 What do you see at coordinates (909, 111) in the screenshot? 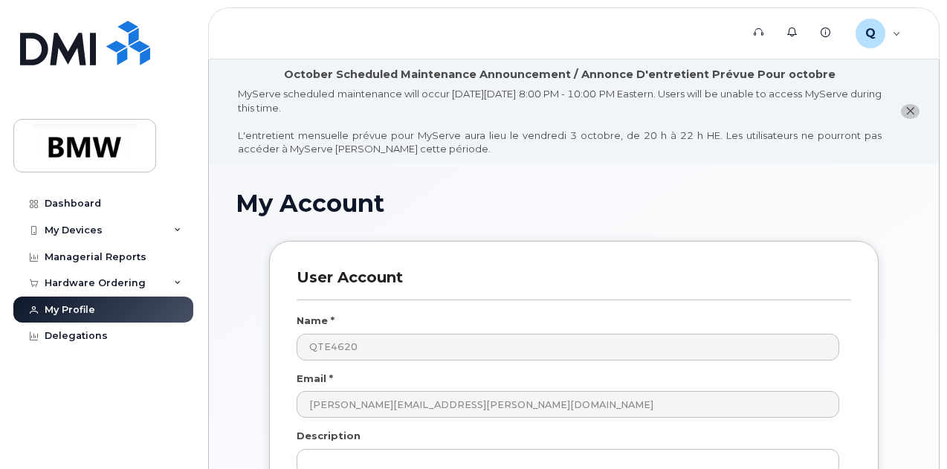
I see `button: close notification` at bounding box center [909, 111].